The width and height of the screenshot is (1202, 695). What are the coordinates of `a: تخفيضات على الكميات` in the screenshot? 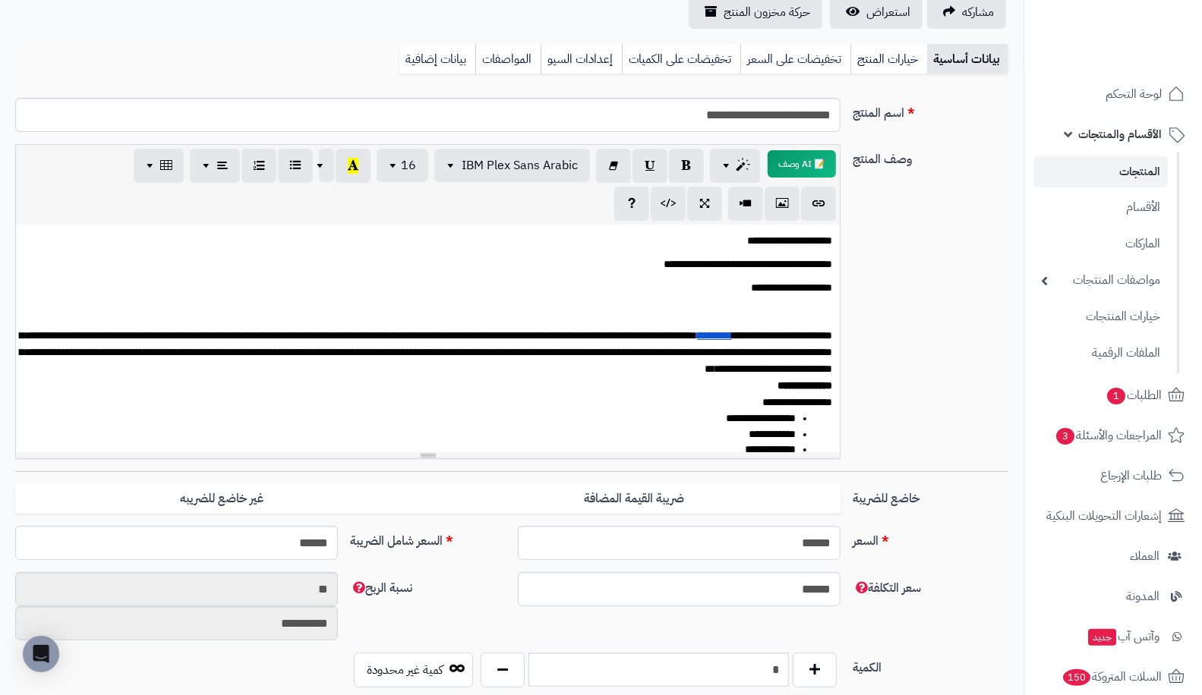 It's located at (681, 59).